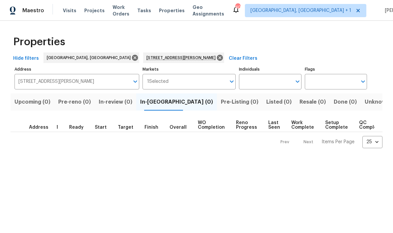 The height and width of the screenshot is (233, 393). I want to click on span: Pre-Listing (0), so click(240, 102).